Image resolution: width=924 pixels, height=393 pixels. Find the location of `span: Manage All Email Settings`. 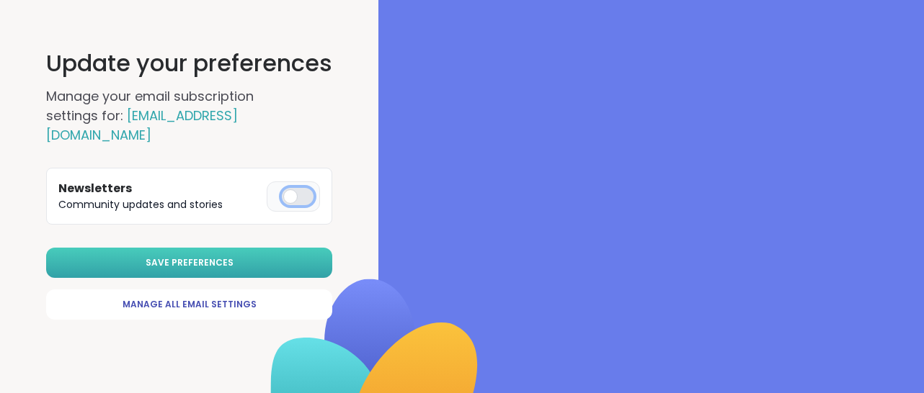

span: Manage All Email Settings is located at coordinates (189, 305).